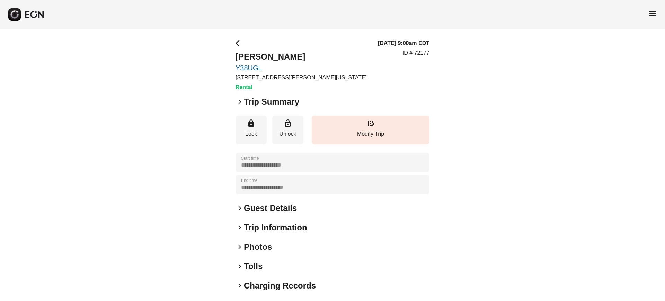  I want to click on h2: Trip Information, so click(275, 228).